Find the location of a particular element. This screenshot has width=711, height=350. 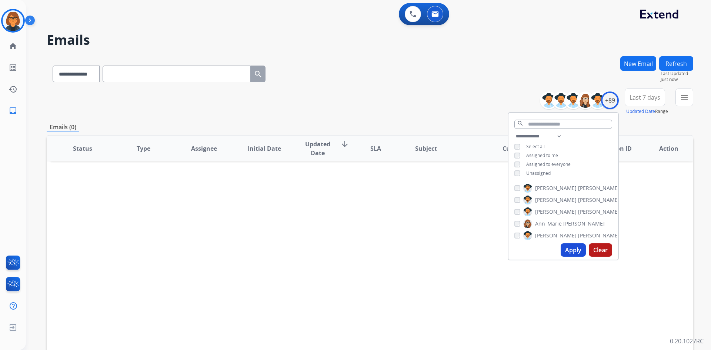

h2: Emails is located at coordinates (370, 40).